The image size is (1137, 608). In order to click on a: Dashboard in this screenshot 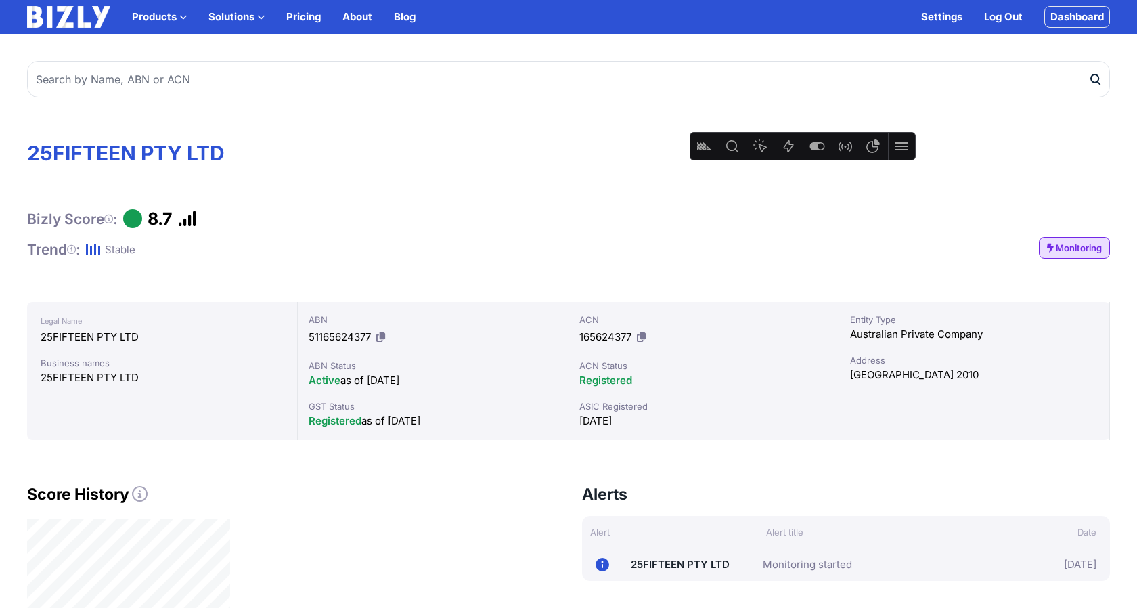, I will do `click(1077, 17)`.